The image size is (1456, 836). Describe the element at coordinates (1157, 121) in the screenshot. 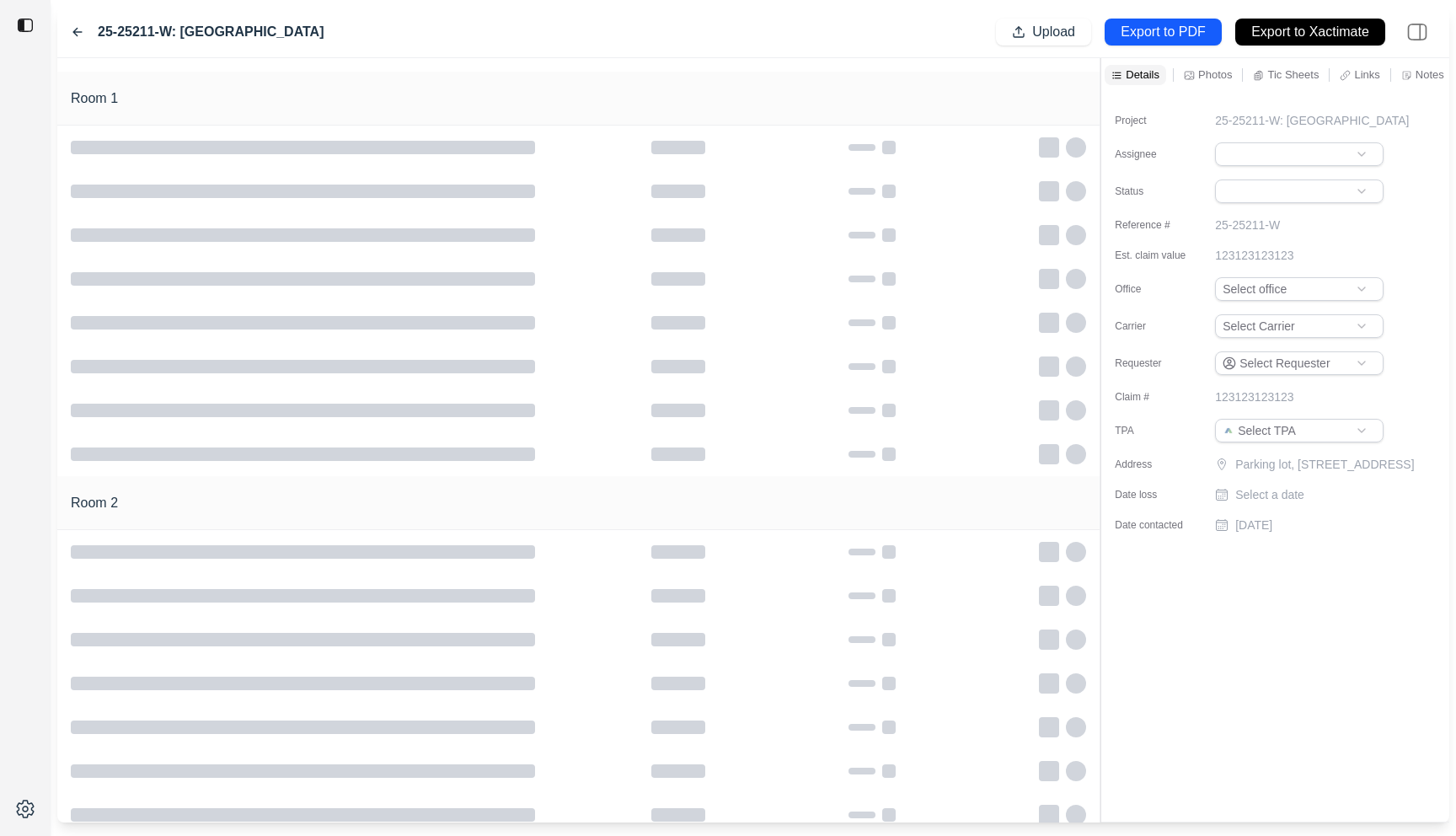

I see `label: Project` at that location.